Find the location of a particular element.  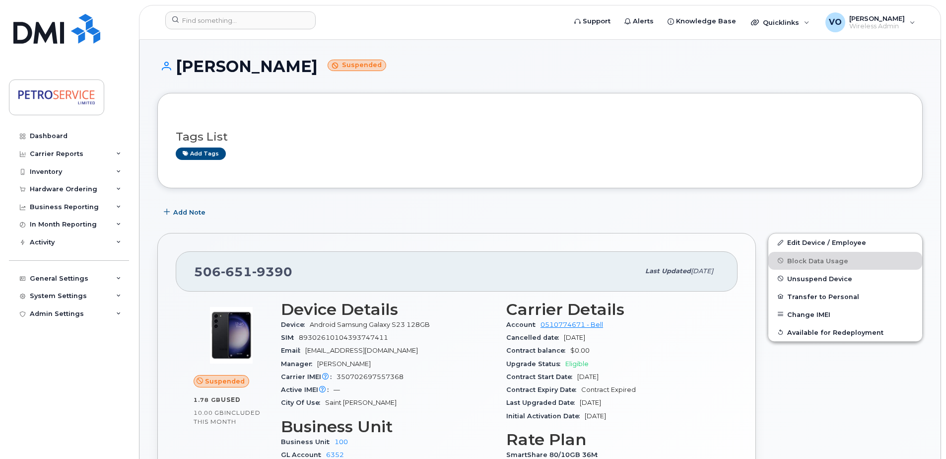

span: Business Unit is located at coordinates (308, 441).